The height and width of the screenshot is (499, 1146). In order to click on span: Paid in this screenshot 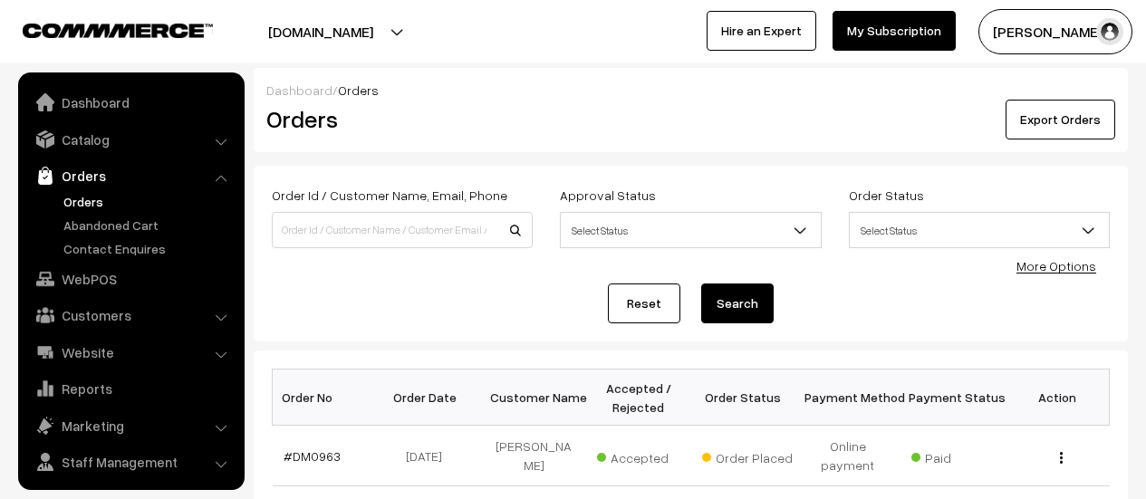, I will do `click(957, 456)`.